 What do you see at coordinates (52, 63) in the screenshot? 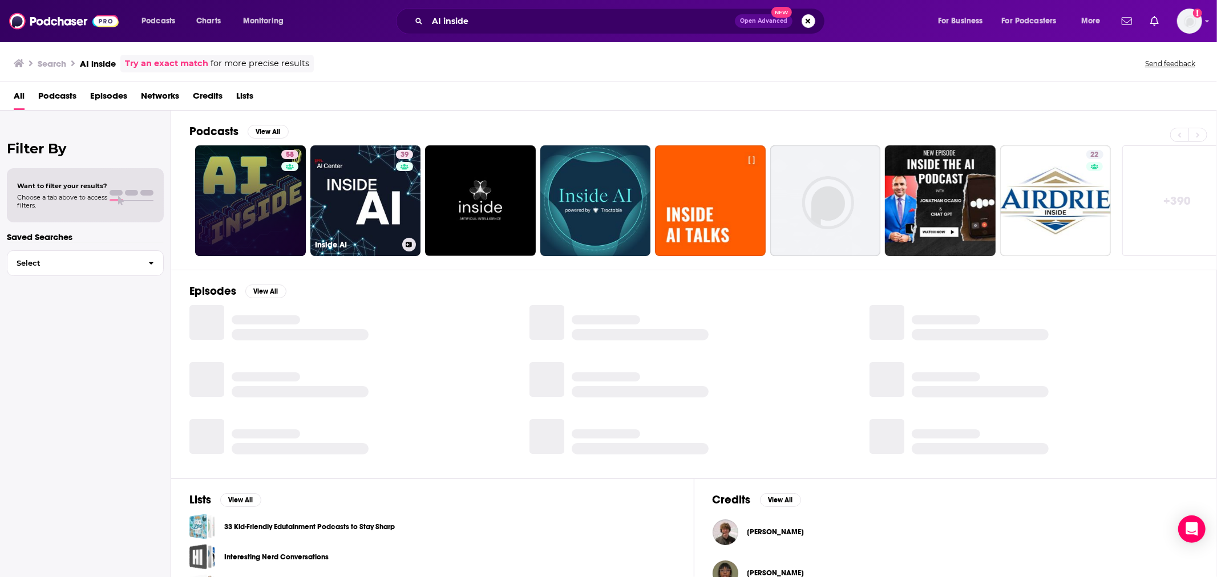
I see `h3: Search` at bounding box center [52, 63].